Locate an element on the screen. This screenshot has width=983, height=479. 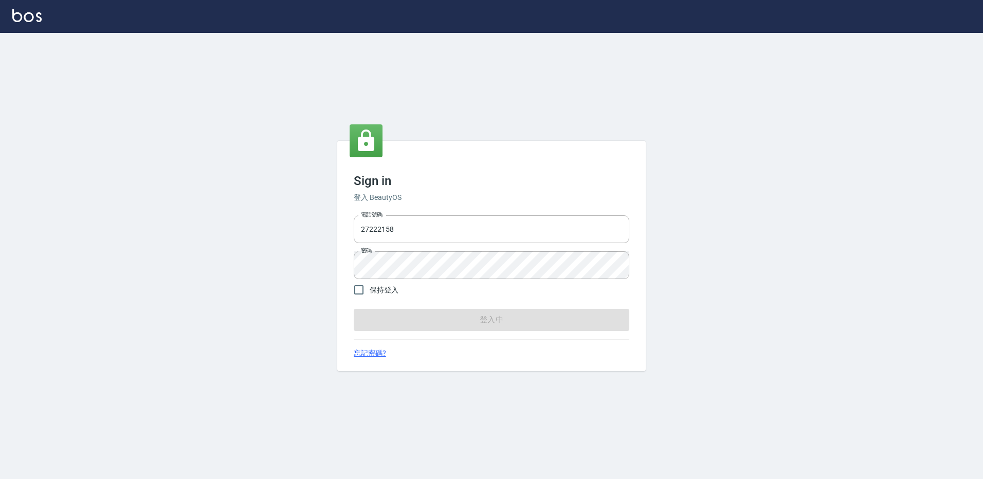
label: 密碼 is located at coordinates (366, 250).